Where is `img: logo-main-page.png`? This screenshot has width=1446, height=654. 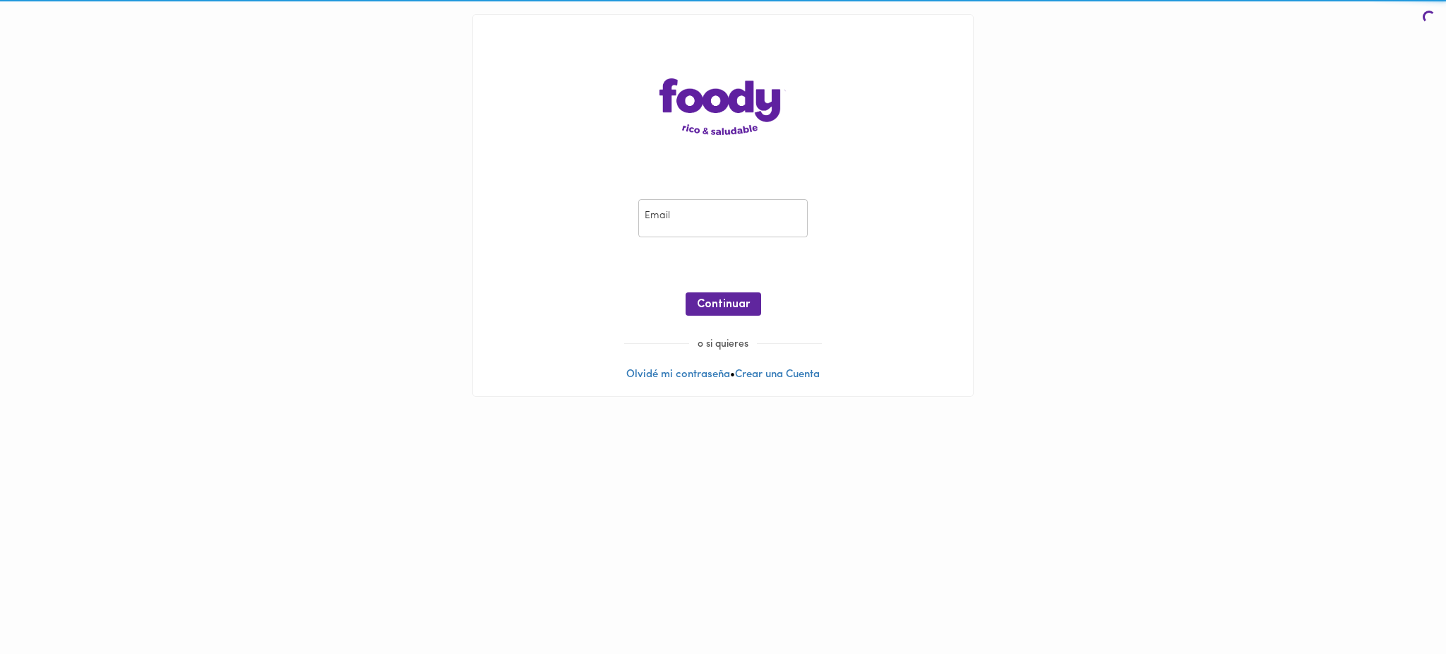
img: logo-main-page.png is located at coordinates (723, 107).